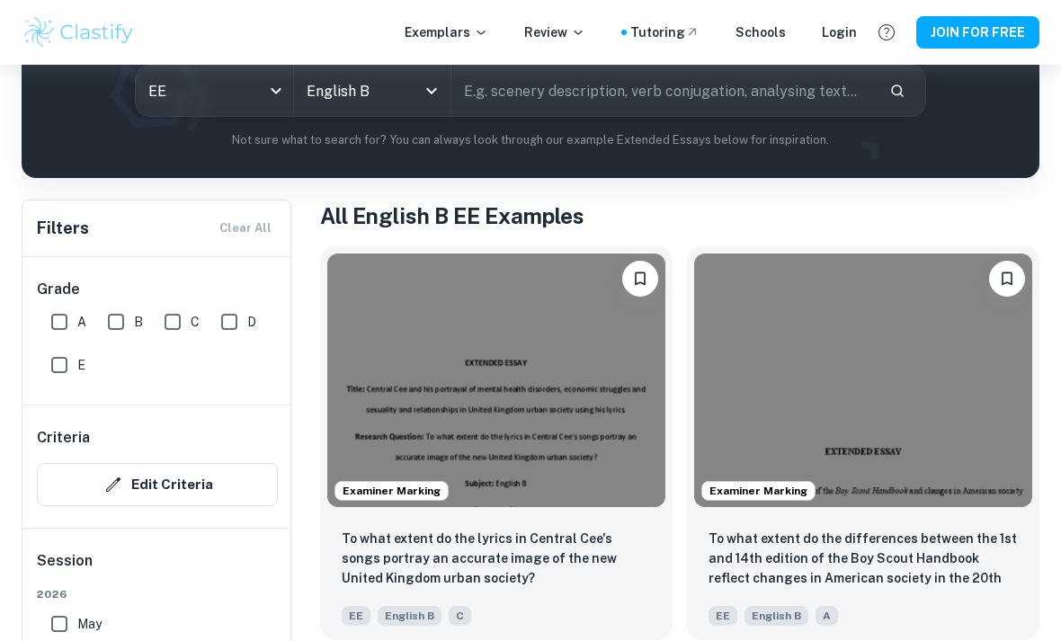 The width and height of the screenshot is (1061, 641). What do you see at coordinates (680, 216) in the screenshot?
I see `h1: All English B EE Examples` at bounding box center [680, 216].